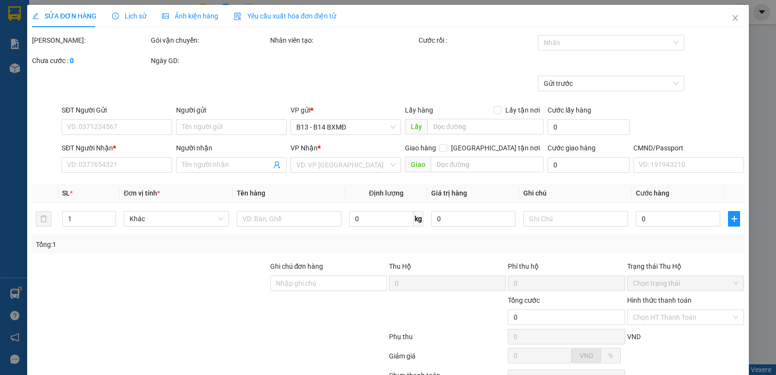  What do you see at coordinates (277, 165) in the screenshot?
I see `span: user-add` at bounding box center [277, 165].